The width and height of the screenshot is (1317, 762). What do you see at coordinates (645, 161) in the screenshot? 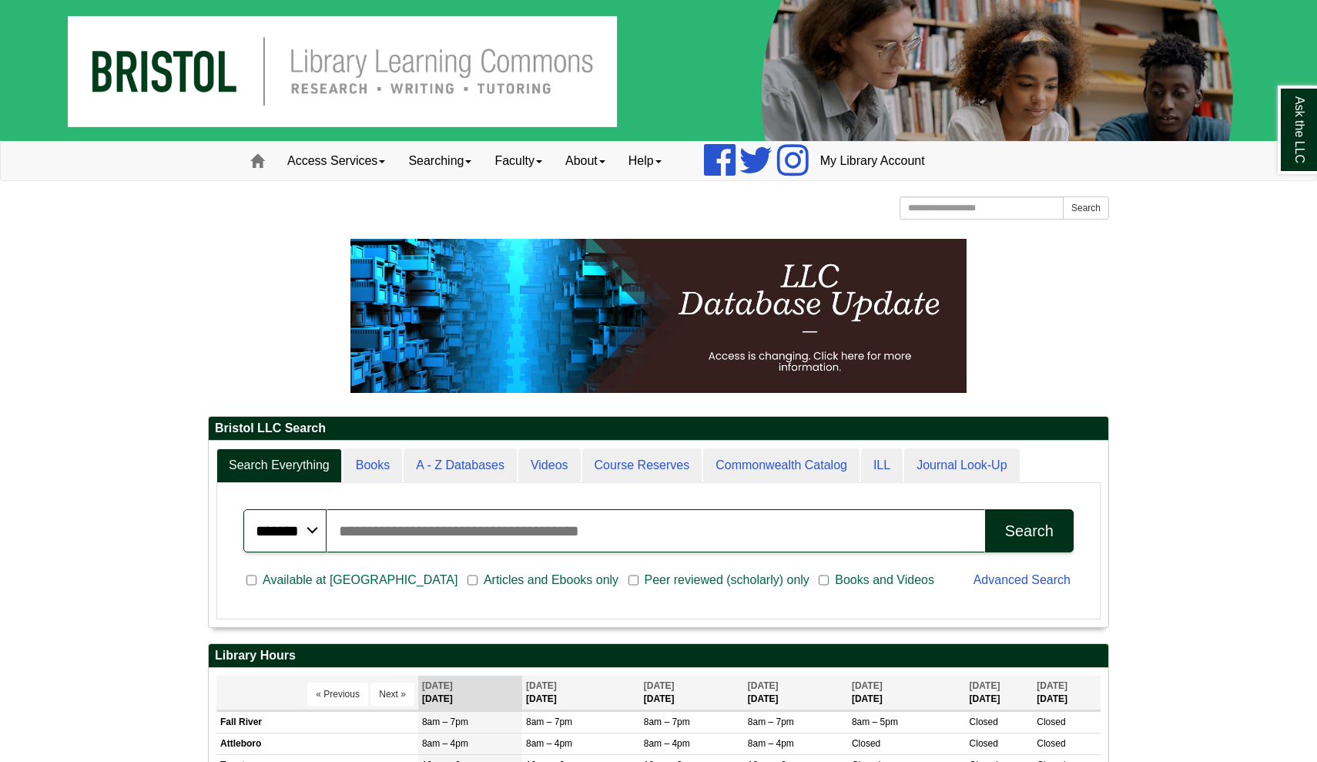
I see `a: Help` at bounding box center [645, 161].